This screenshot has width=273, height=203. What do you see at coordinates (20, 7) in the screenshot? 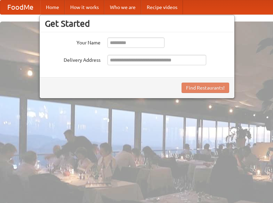
I see `a: FoodMe` at bounding box center [20, 7].